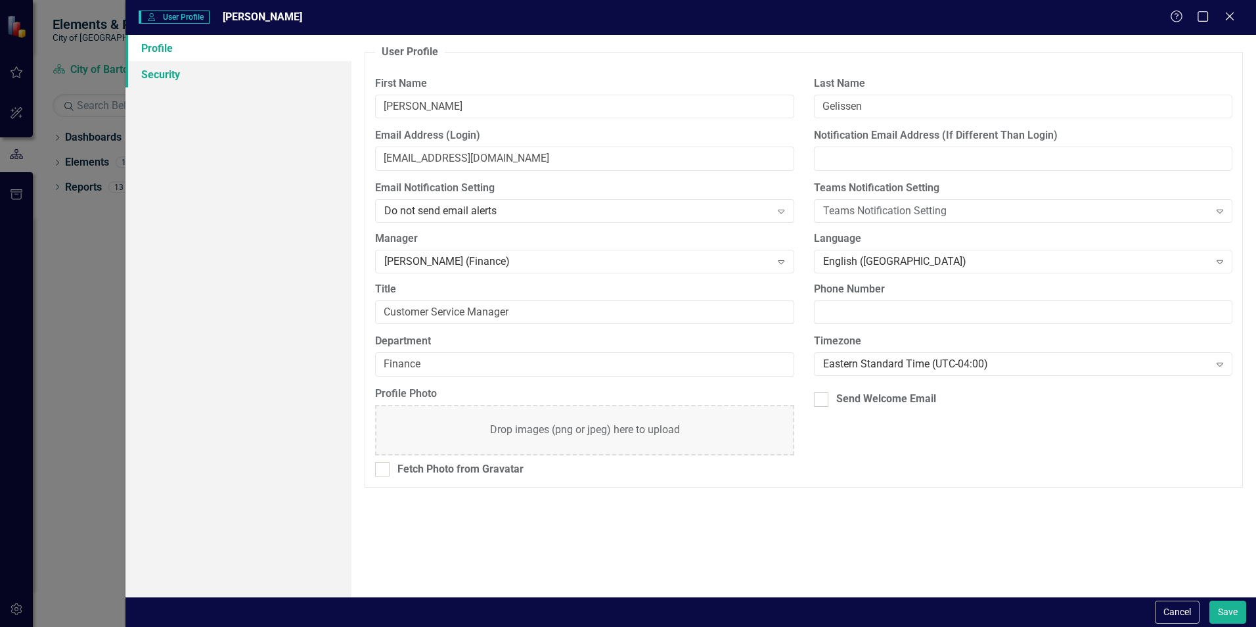 Image resolution: width=1256 pixels, height=627 pixels. I want to click on label: Last Name, so click(1023, 83).